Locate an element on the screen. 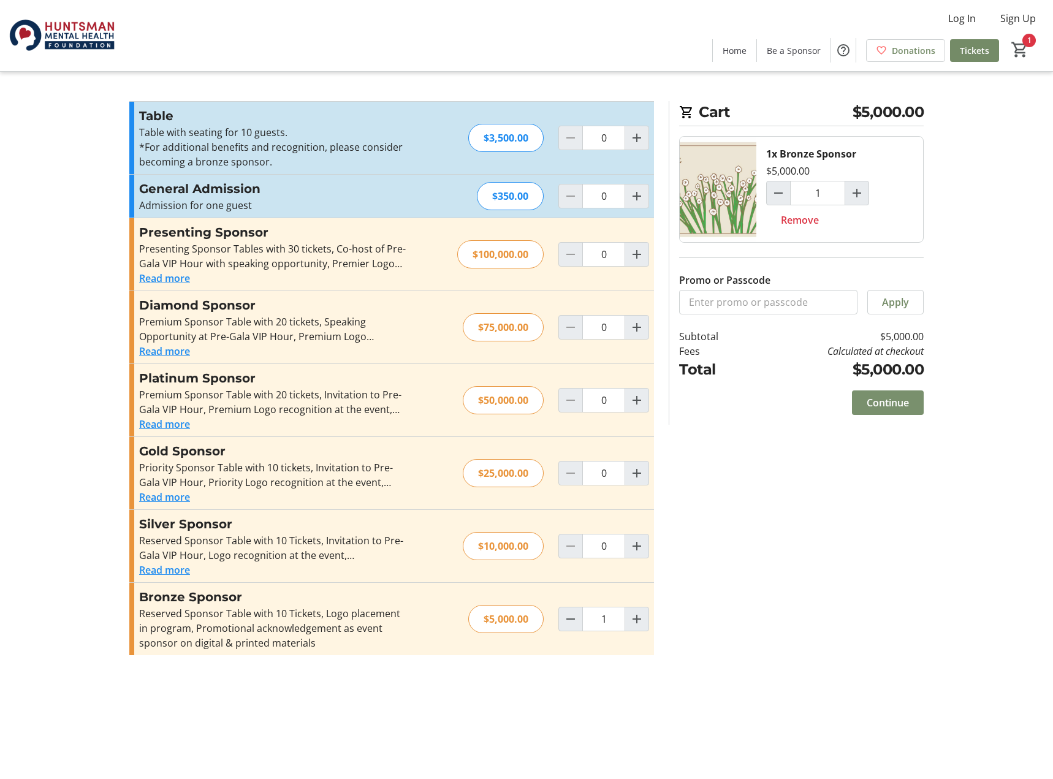 This screenshot has width=1053, height=779. img: Bronze Sponsor is located at coordinates (718, 189).